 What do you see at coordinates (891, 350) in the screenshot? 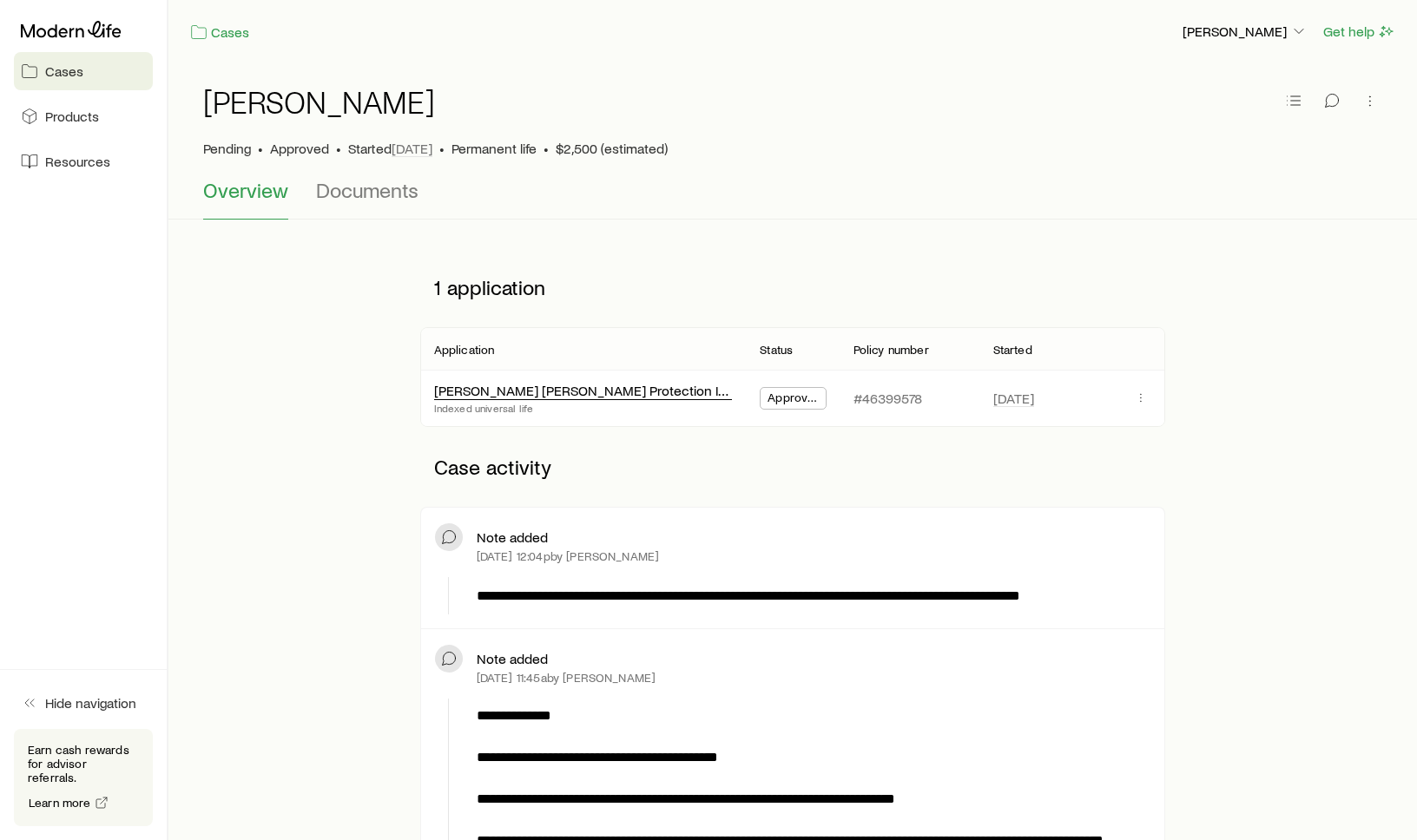
I see `p: Policy number` at bounding box center [891, 350].